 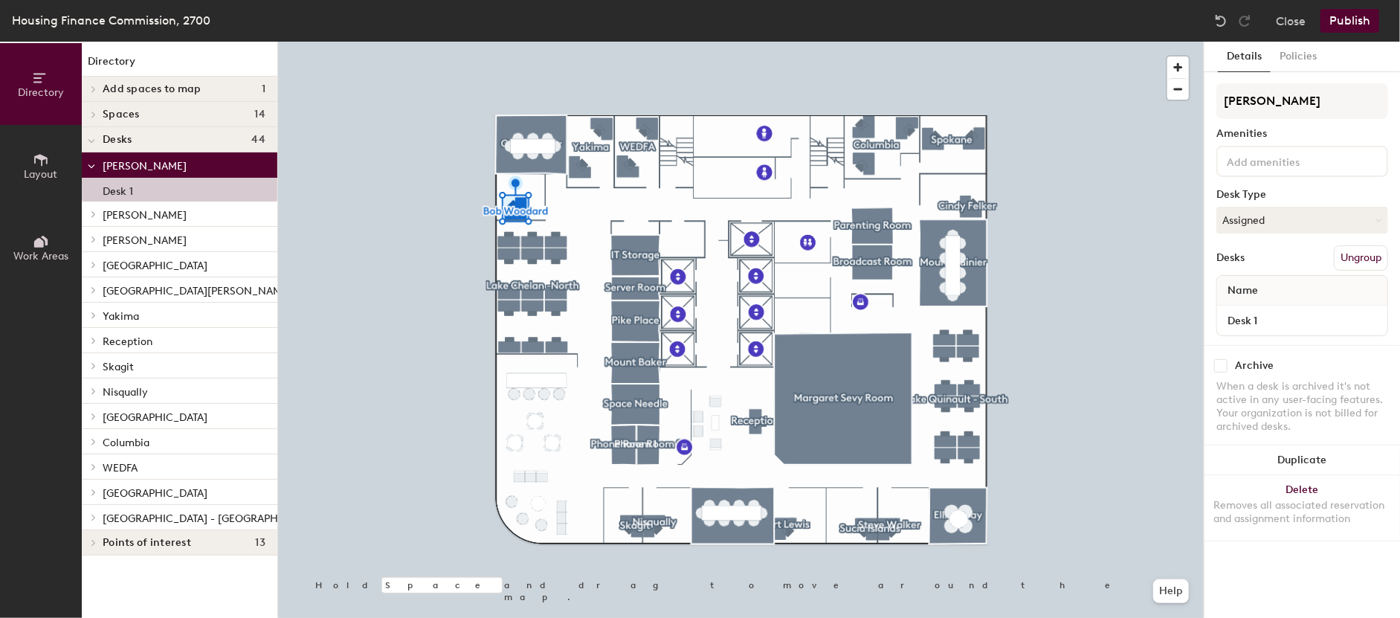 I want to click on div: Archive, so click(x=1254, y=366).